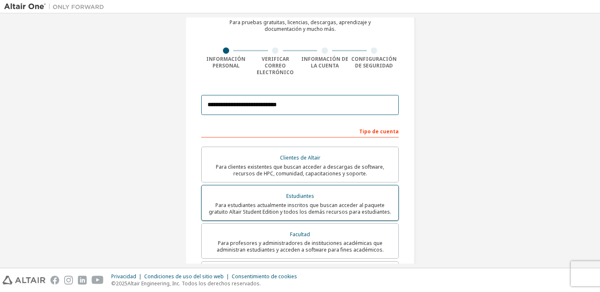  What do you see at coordinates (300, 196) in the screenshot?
I see `font: Estudiantes` at bounding box center [300, 196].